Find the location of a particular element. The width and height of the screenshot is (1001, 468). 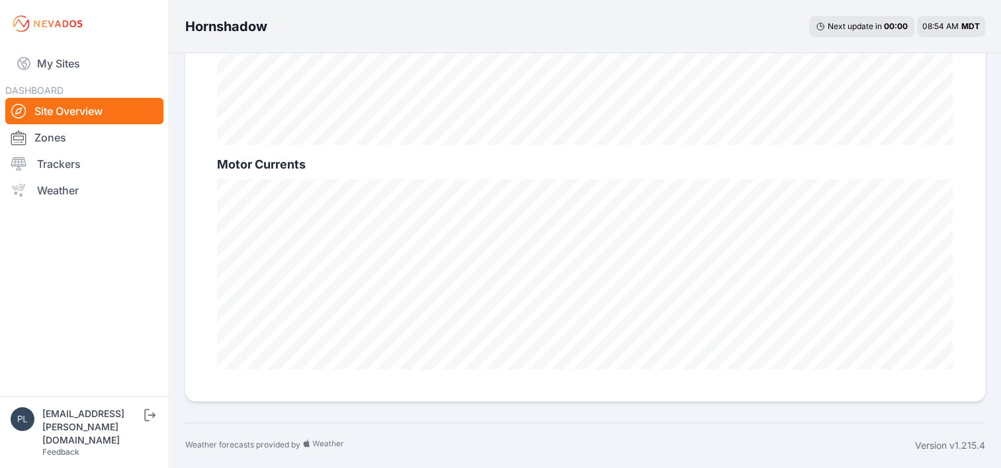

img: plsmith@sundt.com is located at coordinates (22, 419).